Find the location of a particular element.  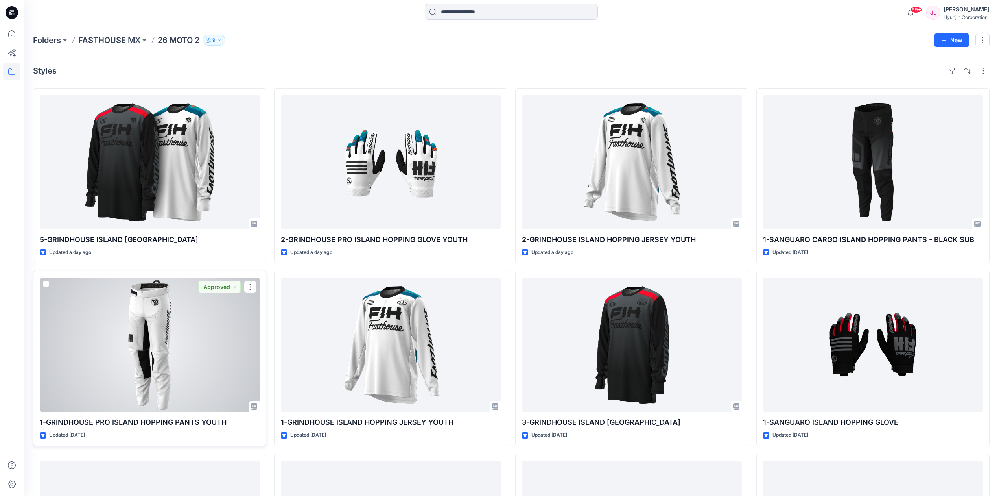

p: 1-GRINDHOUSE ISLAND HOPPING JERSEY YOUTH is located at coordinates (391, 422).